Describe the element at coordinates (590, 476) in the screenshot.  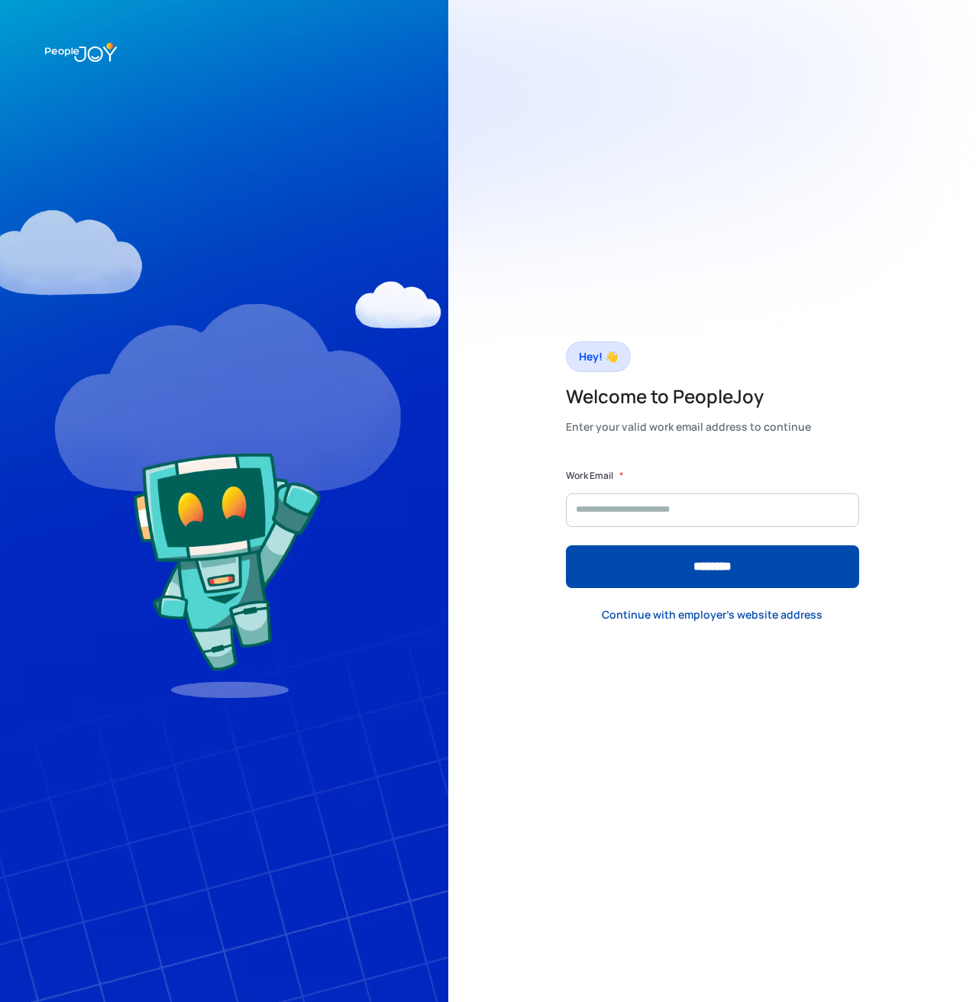
I see `label: Work Email` at that location.